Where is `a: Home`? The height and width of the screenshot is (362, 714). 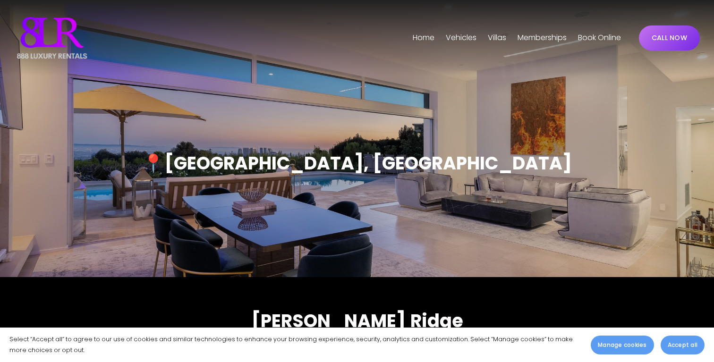
a: Home is located at coordinates (424, 38).